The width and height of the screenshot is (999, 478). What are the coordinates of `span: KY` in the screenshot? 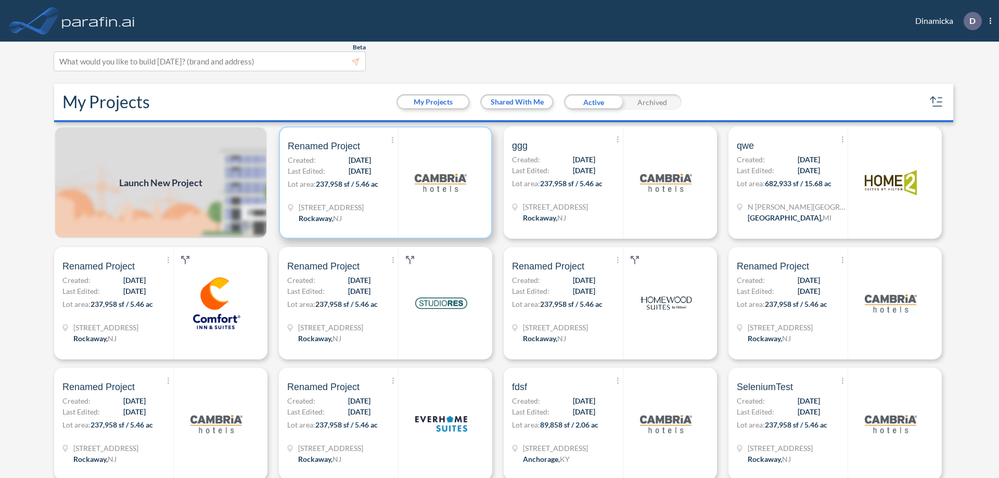 It's located at (565, 459).